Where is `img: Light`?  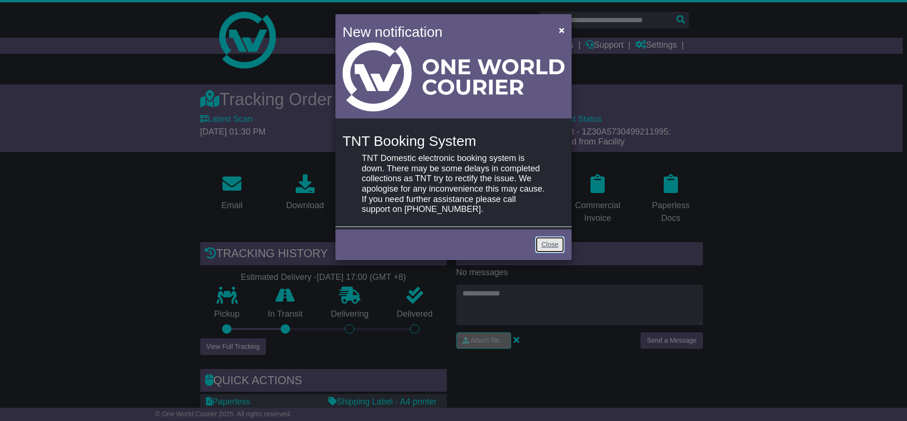 img: Light is located at coordinates (454, 77).